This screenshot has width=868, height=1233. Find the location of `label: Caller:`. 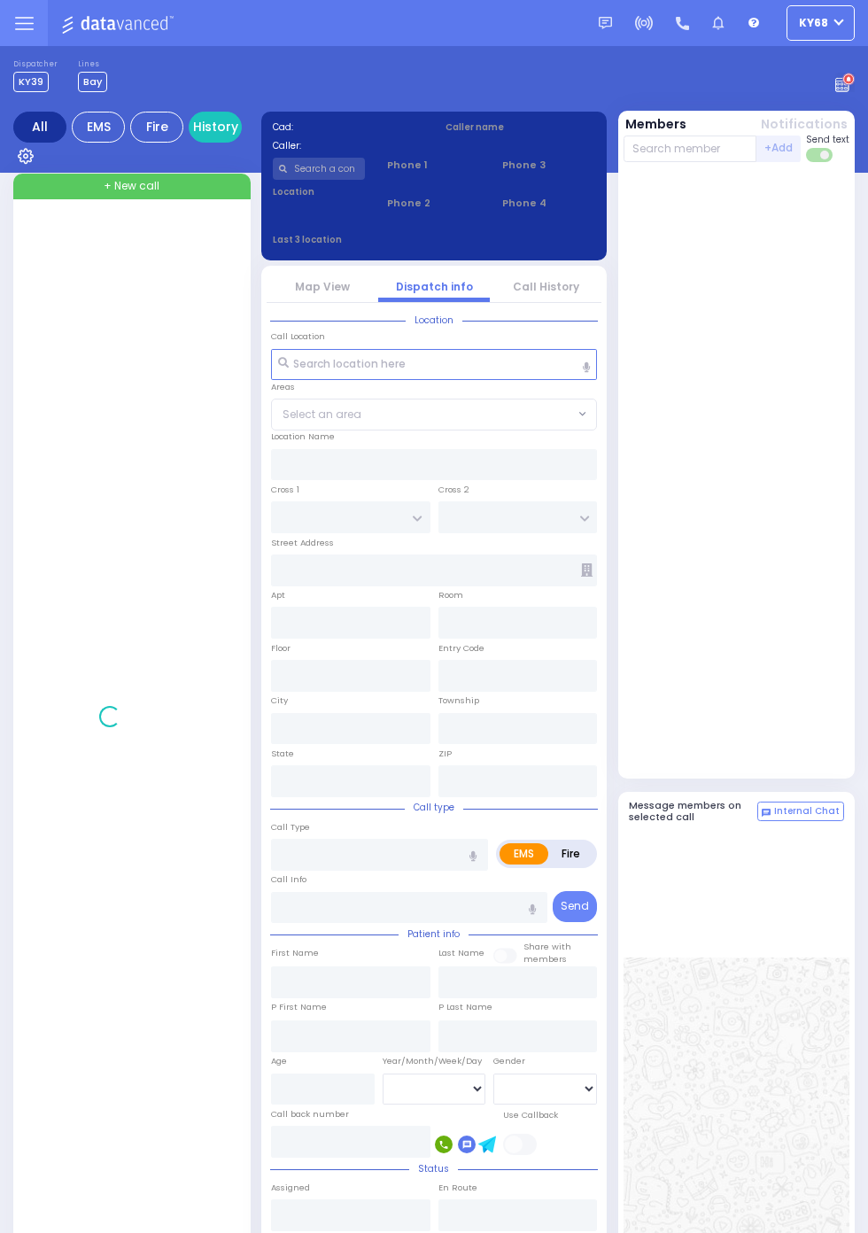

label: Caller: is located at coordinates (348, 145).